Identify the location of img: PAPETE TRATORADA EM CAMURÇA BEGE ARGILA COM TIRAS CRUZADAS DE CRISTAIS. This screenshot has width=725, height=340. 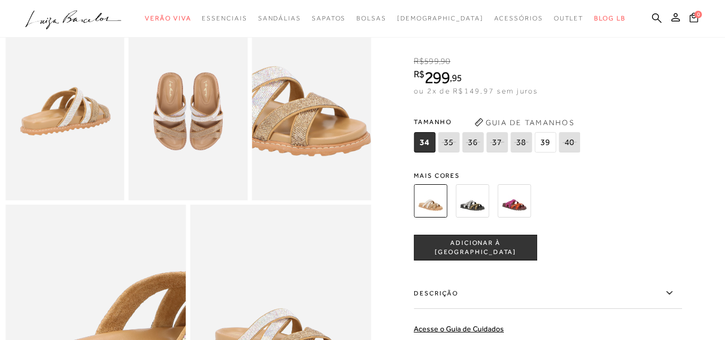
(430, 201).